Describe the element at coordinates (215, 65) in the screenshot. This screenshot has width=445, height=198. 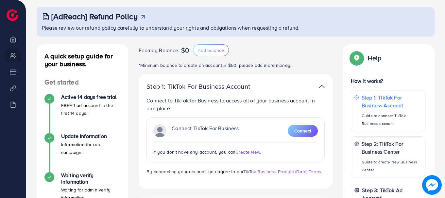
I see `span: *Minimum balance to create an account is $50, please add more money.` at that location.